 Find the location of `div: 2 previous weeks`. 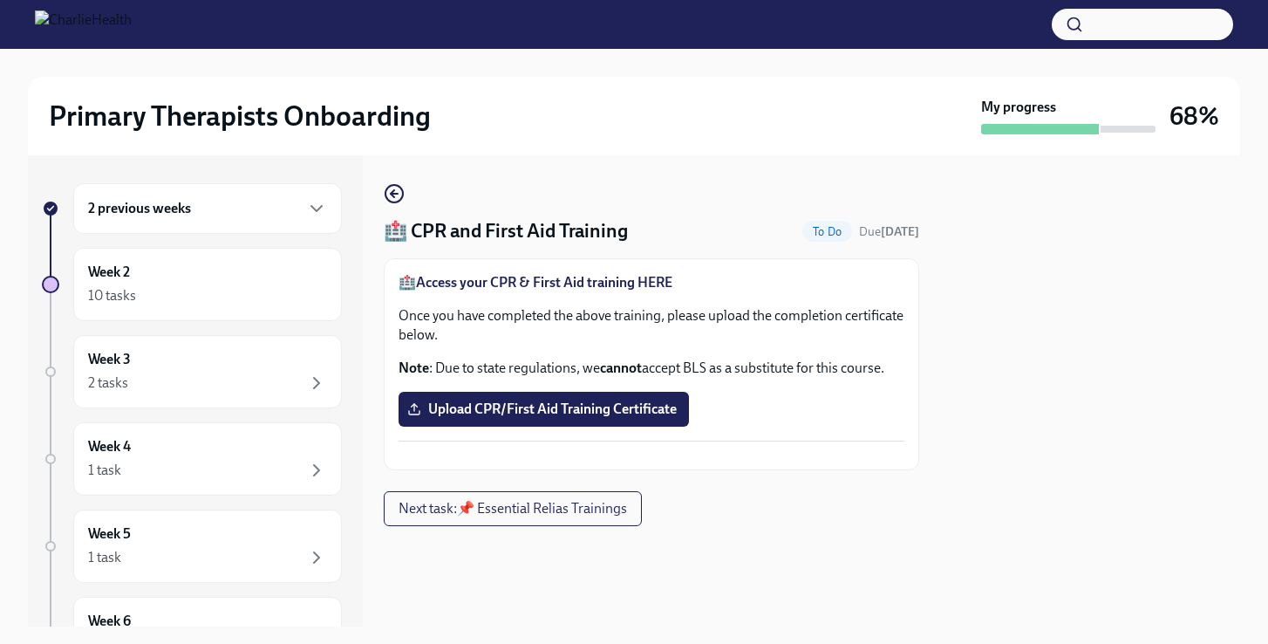

div: 2 previous weeks is located at coordinates (208, 208).